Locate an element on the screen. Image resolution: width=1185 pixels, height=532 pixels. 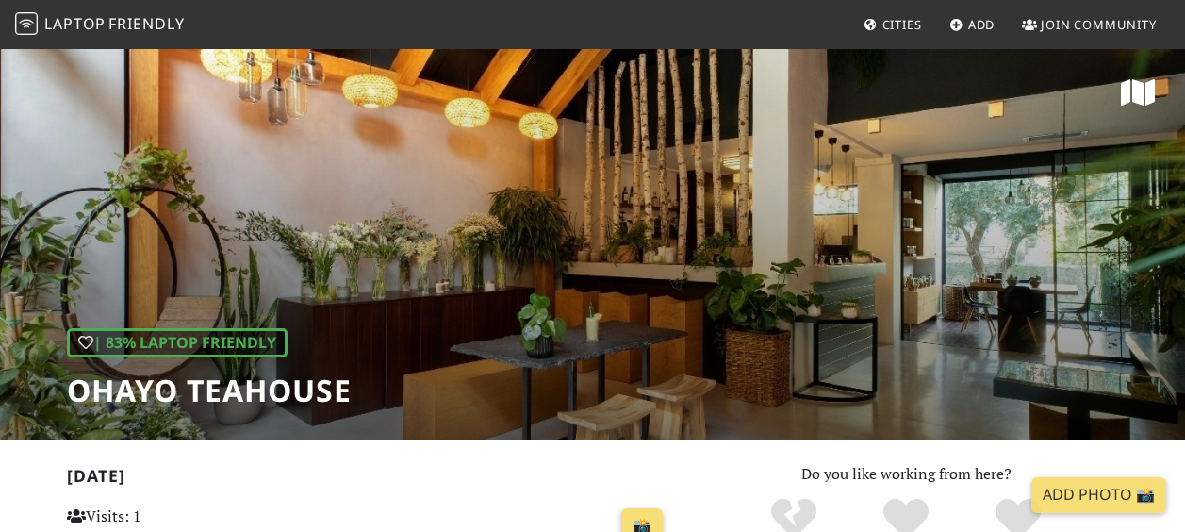
p: Do you like working from here? is located at coordinates (906, 474).